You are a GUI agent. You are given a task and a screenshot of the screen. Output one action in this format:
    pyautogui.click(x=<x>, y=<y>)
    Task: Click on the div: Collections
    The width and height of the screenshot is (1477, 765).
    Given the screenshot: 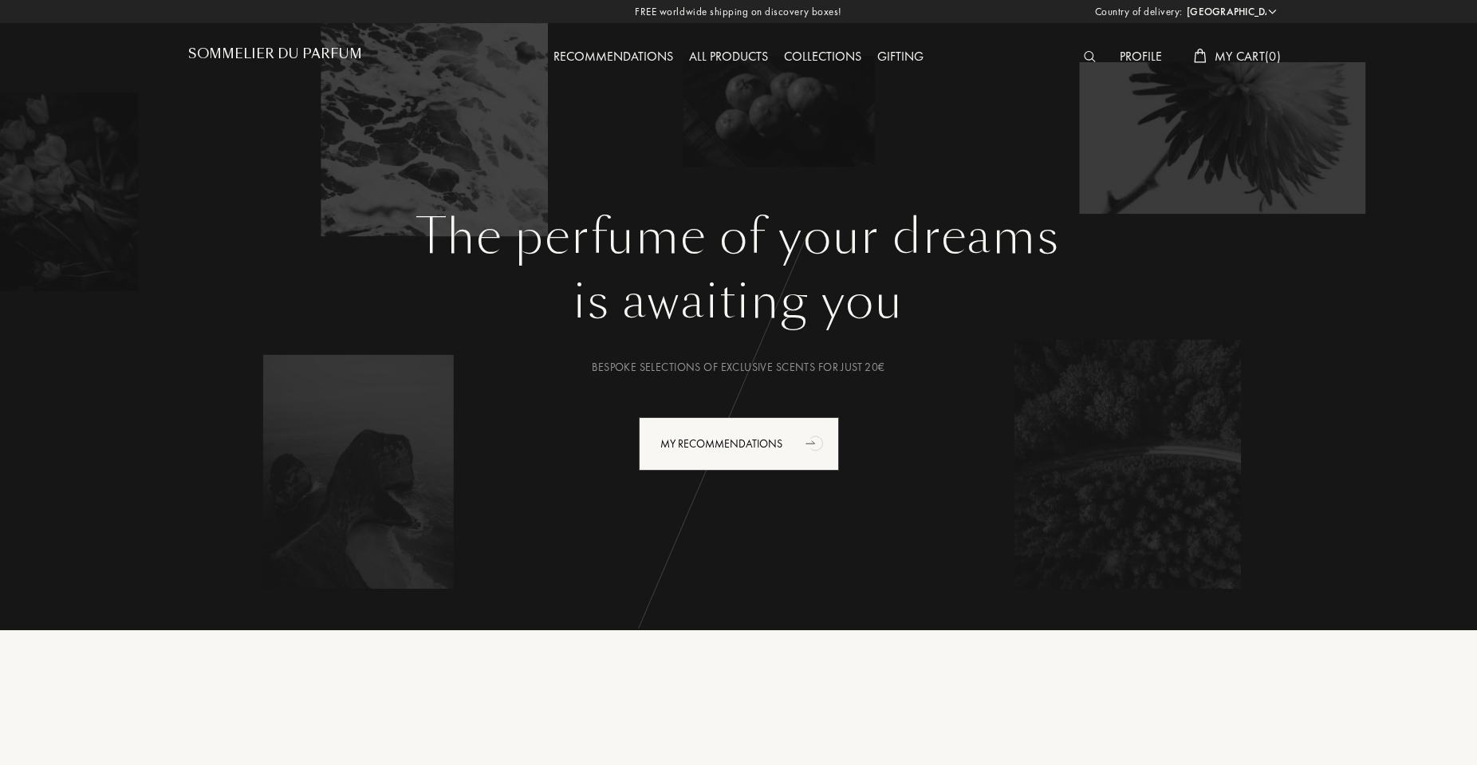 What is the action you would take?
    pyautogui.click(x=822, y=57)
    